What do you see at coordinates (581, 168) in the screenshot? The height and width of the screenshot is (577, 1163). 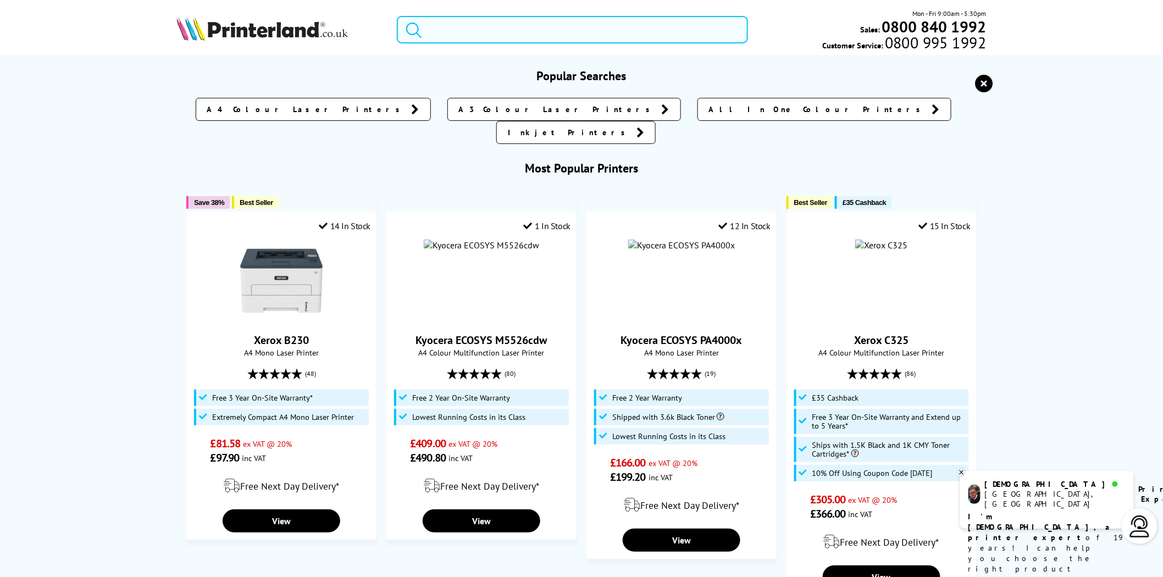 I see `h3: Most Popular Printers` at bounding box center [581, 168].